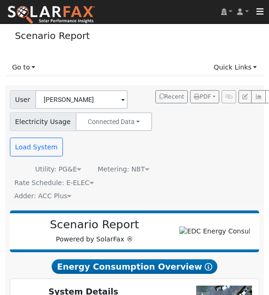  I want to click on a: Quick Links, so click(235, 67).